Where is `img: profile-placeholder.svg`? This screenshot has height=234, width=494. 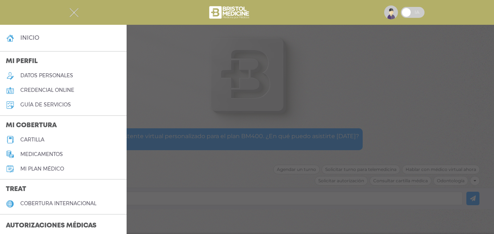 img: profile-placeholder.svg is located at coordinates (391, 12).